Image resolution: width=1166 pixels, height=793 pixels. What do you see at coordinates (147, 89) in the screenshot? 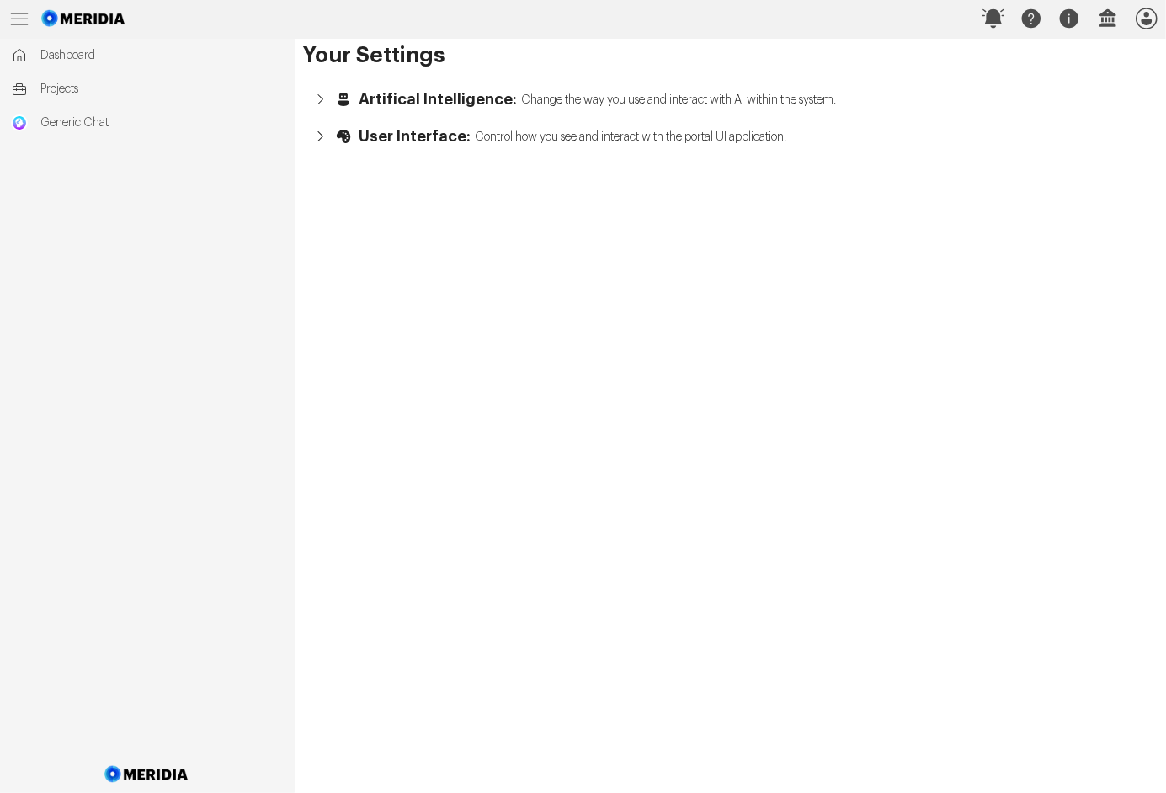
I see `a: Projects` at bounding box center [147, 89].